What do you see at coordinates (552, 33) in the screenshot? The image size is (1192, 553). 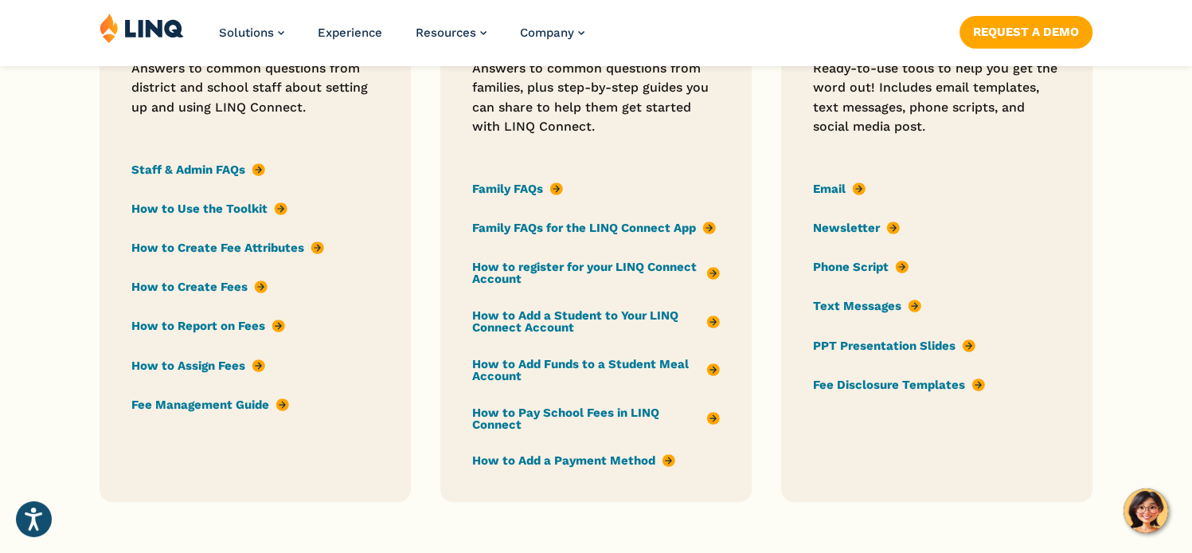 I see `a: Company` at bounding box center [552, 33].